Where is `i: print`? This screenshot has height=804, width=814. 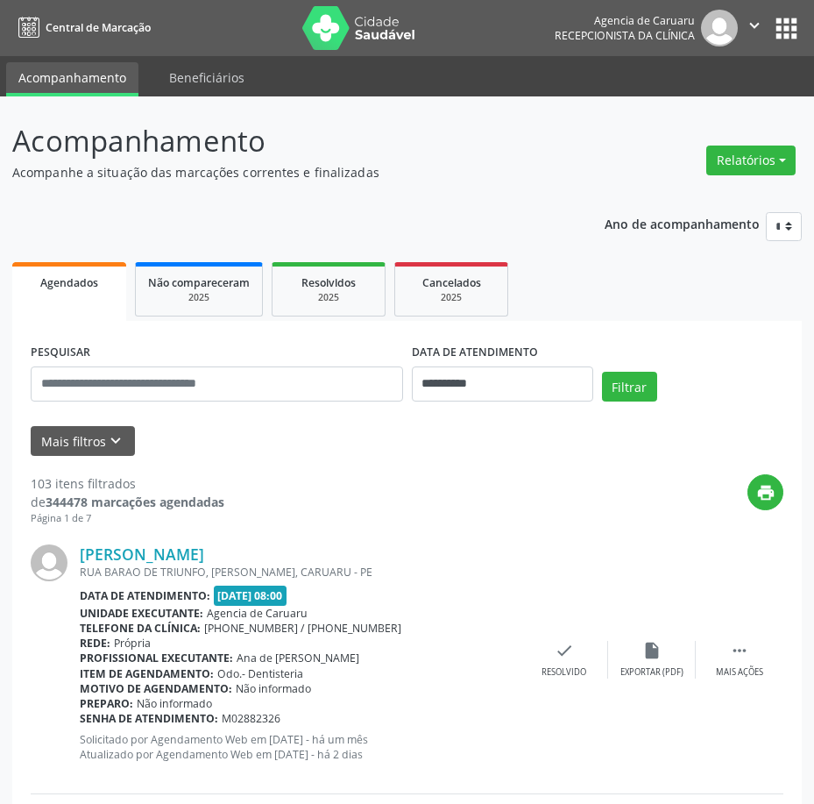 i: print is located at coordinates (766, 492).